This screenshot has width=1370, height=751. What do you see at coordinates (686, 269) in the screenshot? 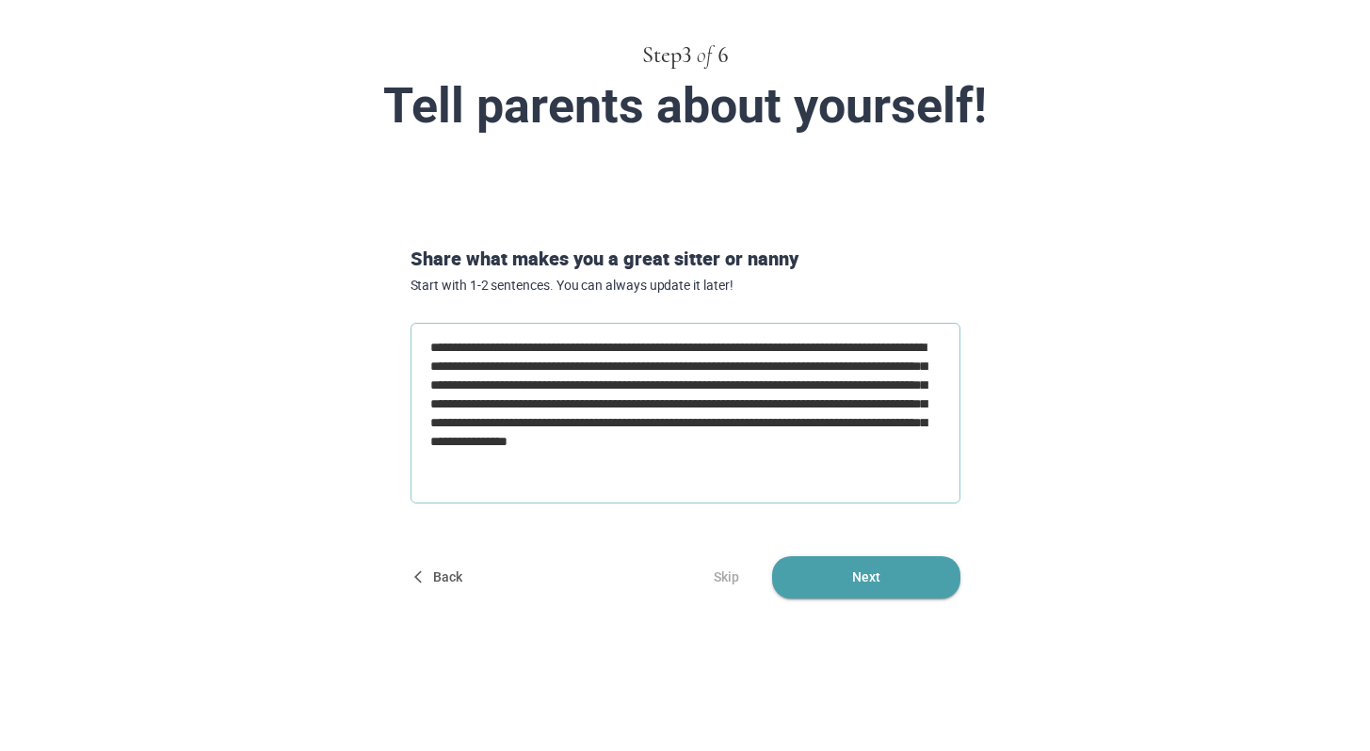
I see `div: Share what makes you a great sitter or nanny` at bounding box center [686, 269].